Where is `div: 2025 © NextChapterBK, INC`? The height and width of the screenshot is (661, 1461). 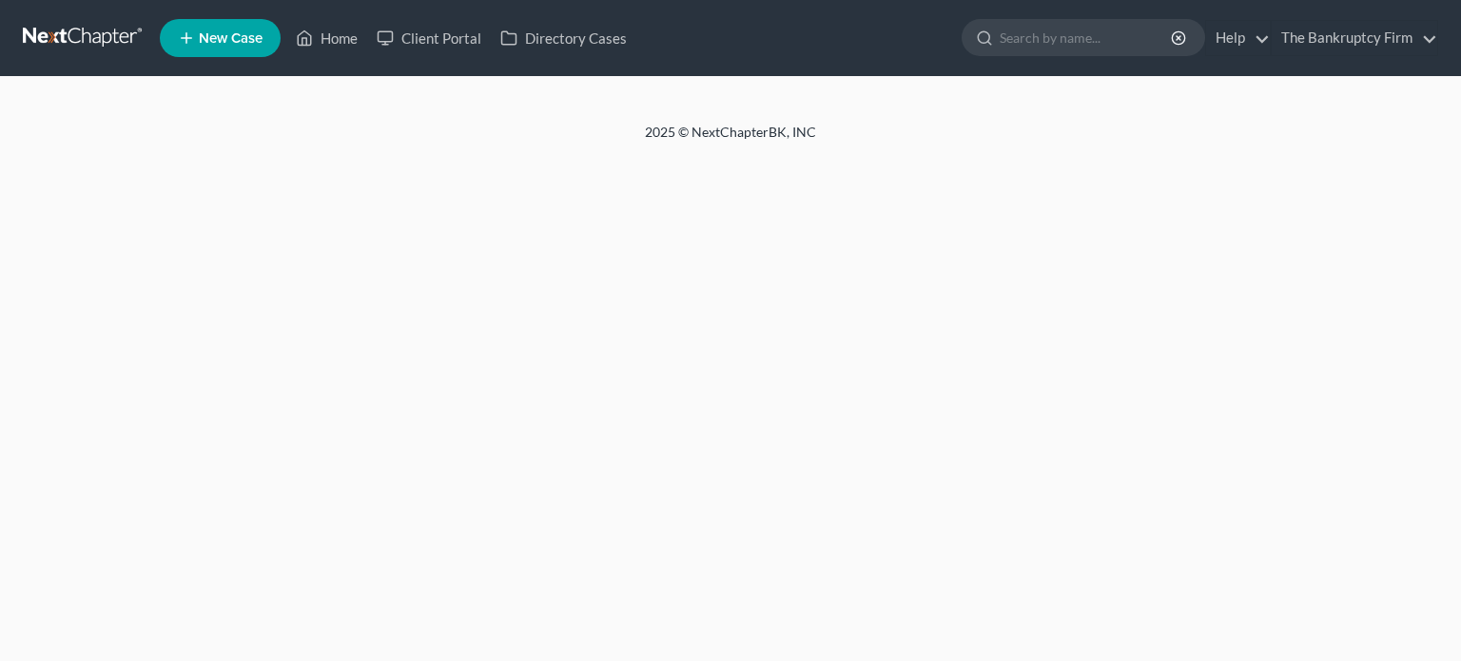
div: 2025 © NextChapterBK, INC is located at coordinates (731, 140).